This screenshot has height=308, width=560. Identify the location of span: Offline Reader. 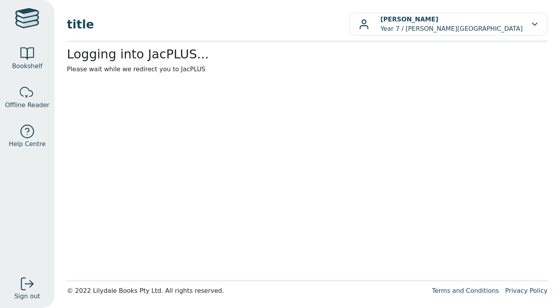
(27, 105).